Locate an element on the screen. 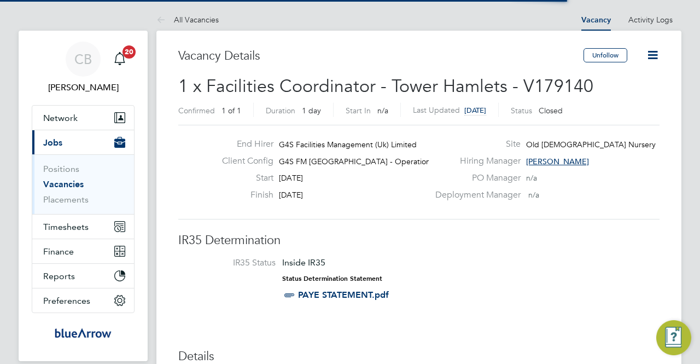 Image resolution: width=700 pixels, height=364 pixels. a: Vacancies is located at coordinates (63, 184).